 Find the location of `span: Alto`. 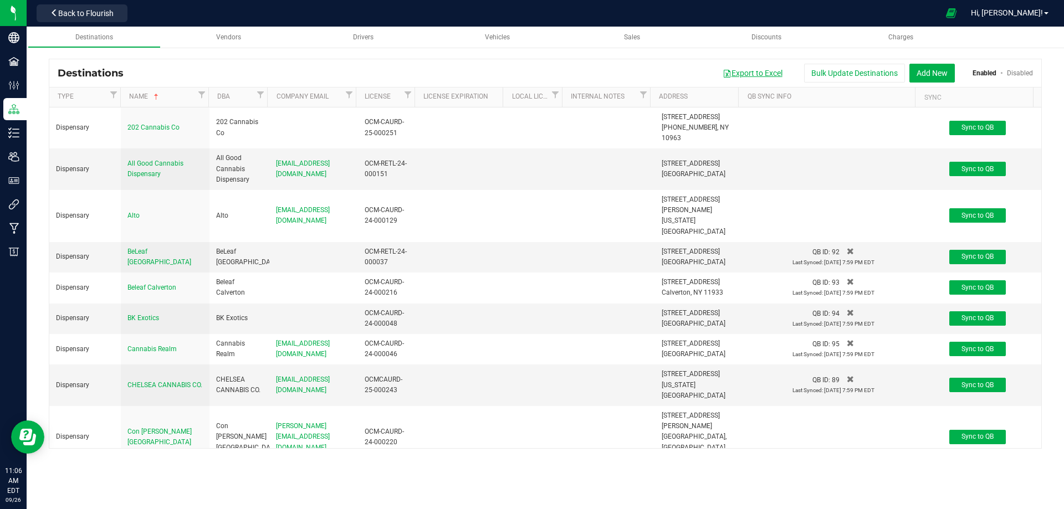

span: Alto is located at coordinates (134, 216).